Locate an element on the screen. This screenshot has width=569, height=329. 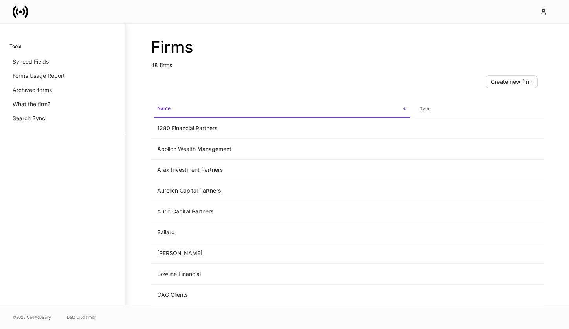
td: Apollon Wealth Management is located at coordinates (282, 149).